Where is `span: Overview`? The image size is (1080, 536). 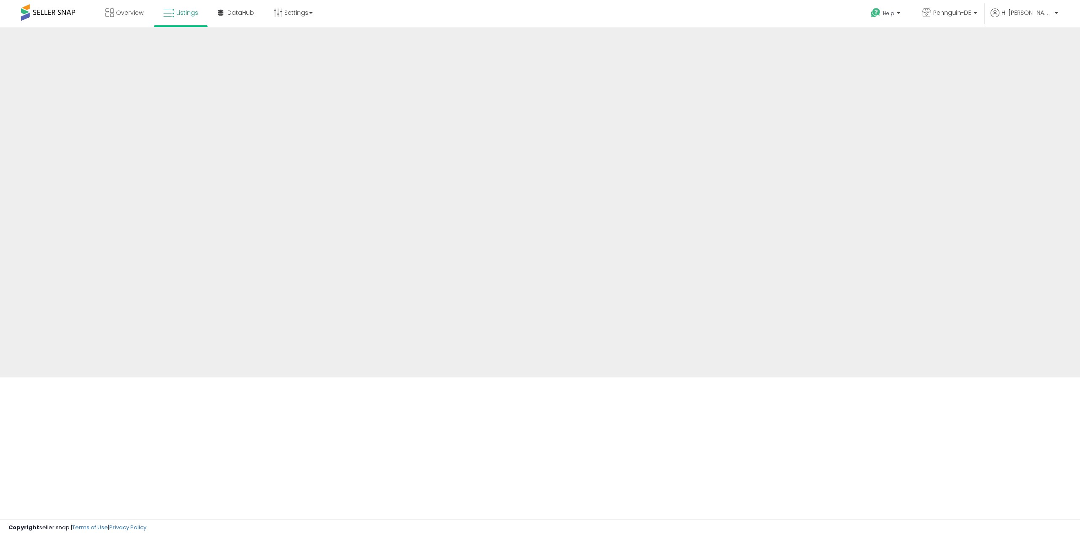 span: Overview is located at coordinates (129, 13).